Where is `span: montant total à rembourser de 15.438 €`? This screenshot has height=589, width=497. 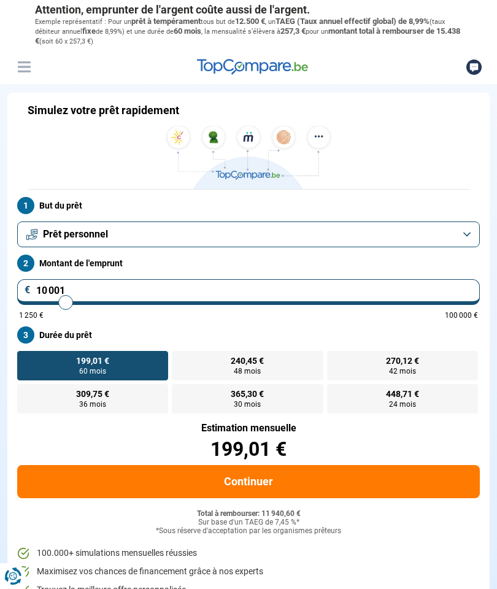 span: montant total à rembourser de 15.438 € is located at coordinates (247, 36).